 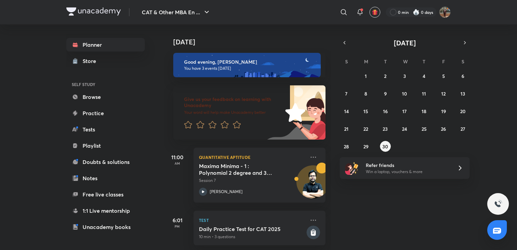 What do you see at coordinates (444, 61) in the screenshot?
I see `abbr: Friday` at bounding box center [444, 61].